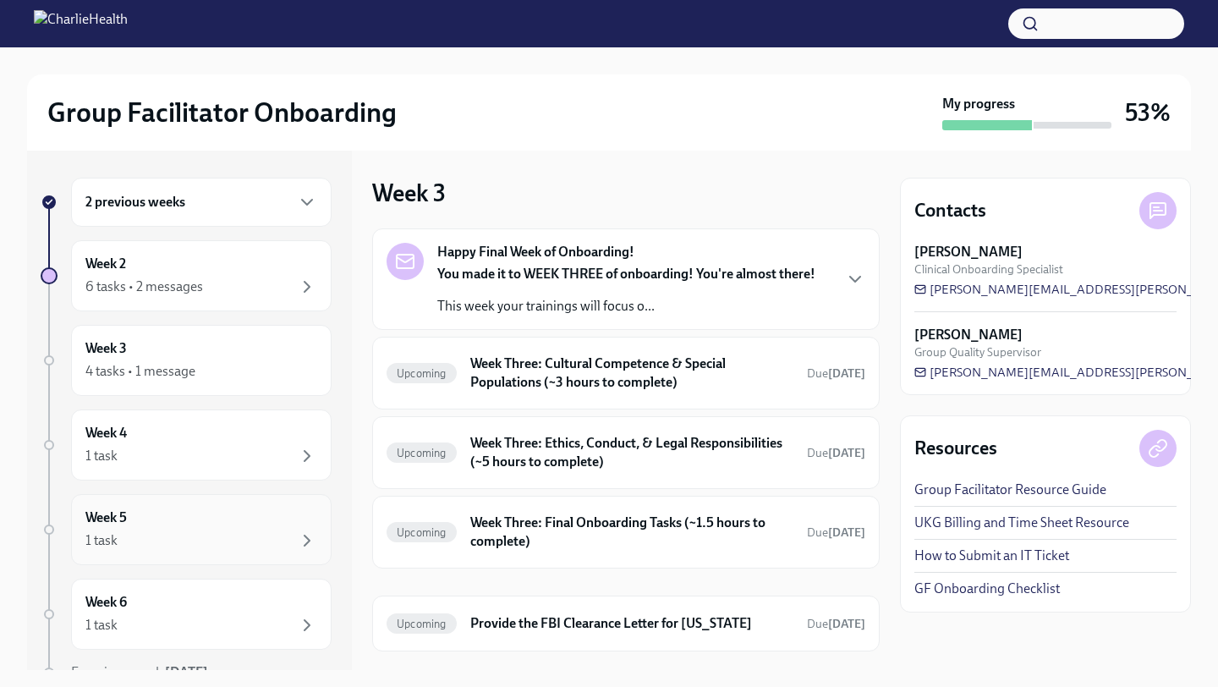 Image resolution: width=1218 pixels, height=687 pixels. I want to click on h2: Group Facilitator Onboarding, so click(222, 113).